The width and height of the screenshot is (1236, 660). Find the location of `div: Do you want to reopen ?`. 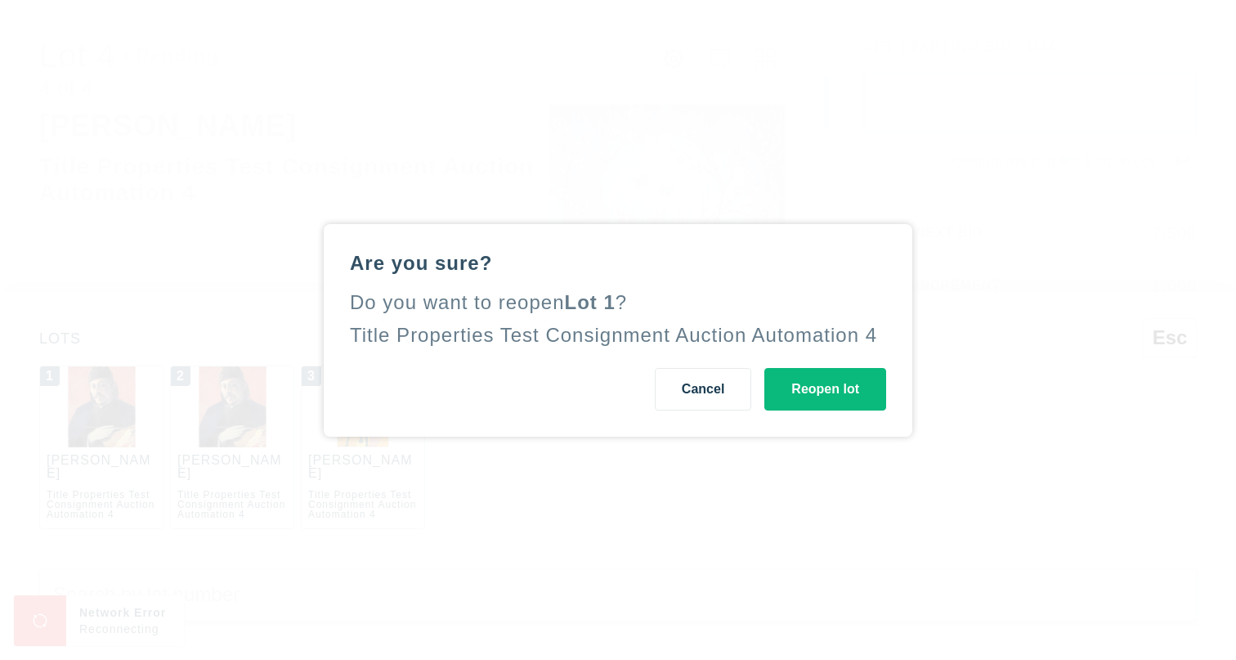

div: Do you want to reopen ? is located at coordinates (618, 302).